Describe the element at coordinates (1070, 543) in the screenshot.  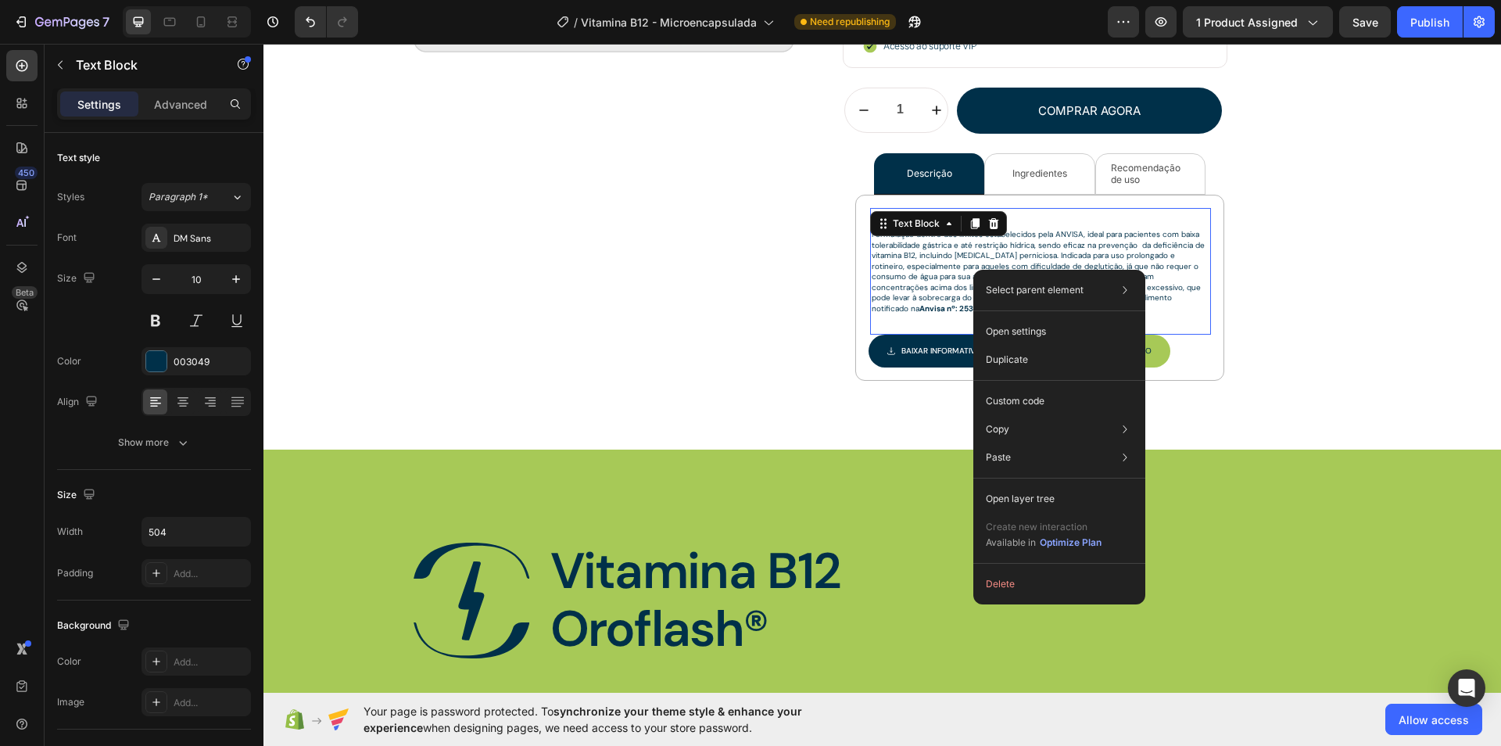
I see `button: Optimize Plan` at that location.